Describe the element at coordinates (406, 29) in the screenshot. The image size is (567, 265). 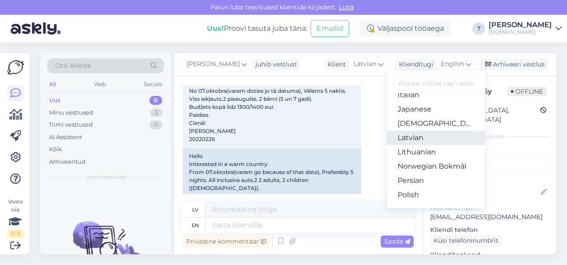
I see `div: Väljaspool tööaega` at that location.